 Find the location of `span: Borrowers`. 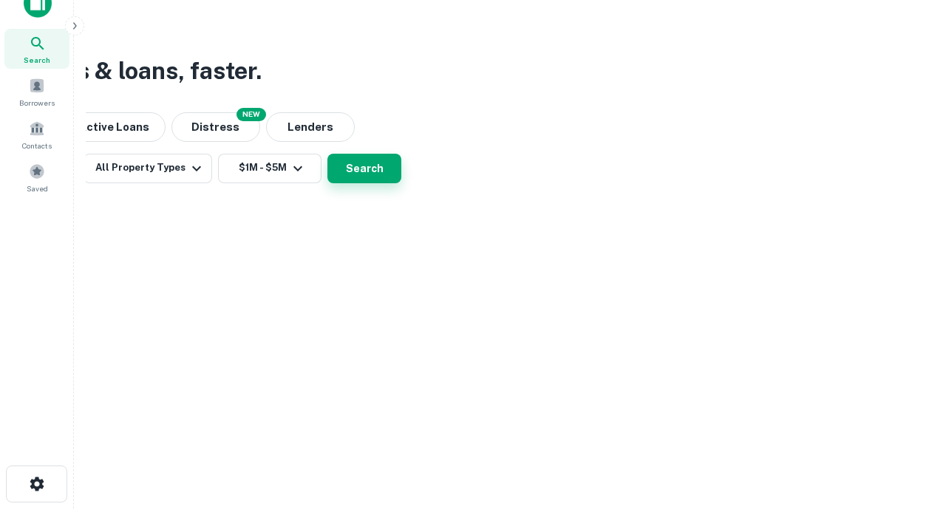

span: Borrowers is located at coordinates (37, 103).